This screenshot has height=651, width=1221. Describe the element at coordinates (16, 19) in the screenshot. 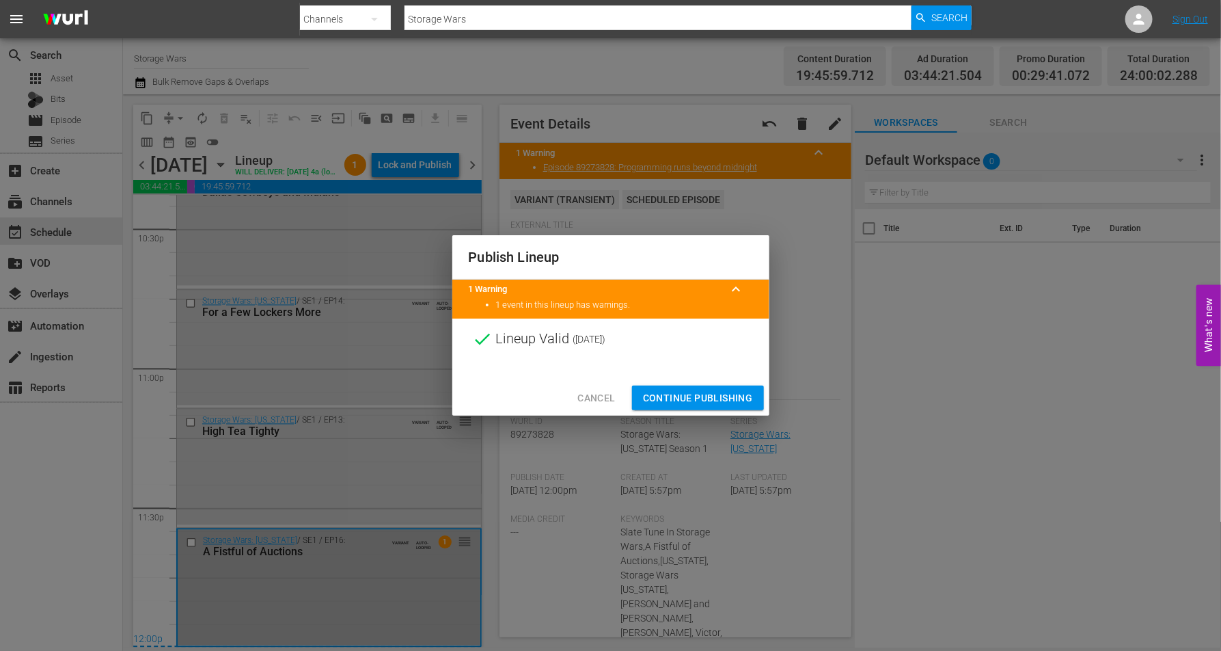

I see `span: menu` at that location.